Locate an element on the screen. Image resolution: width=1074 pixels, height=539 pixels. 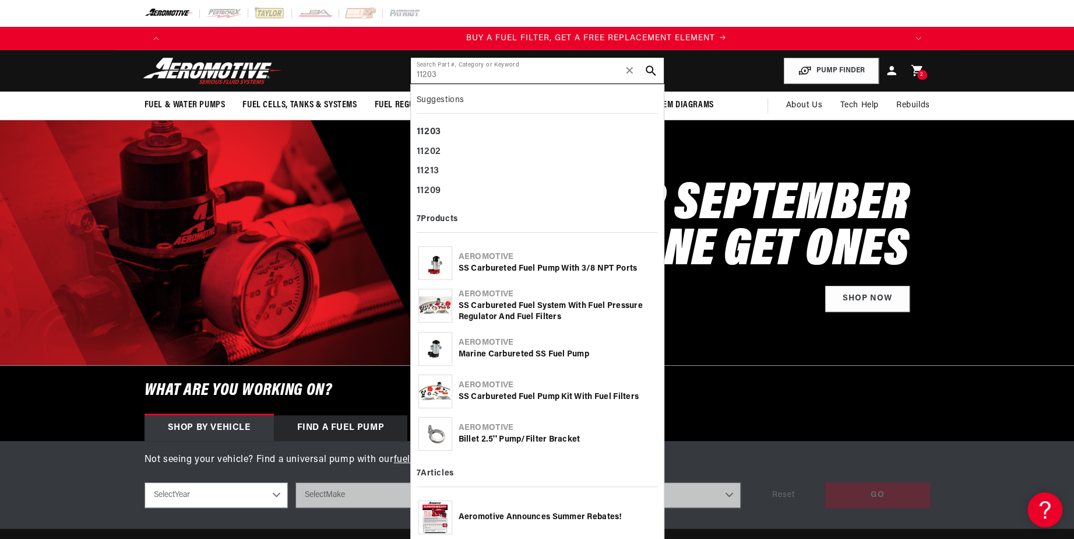
button: PUMP FINDER is located at coordinates (831, 71).